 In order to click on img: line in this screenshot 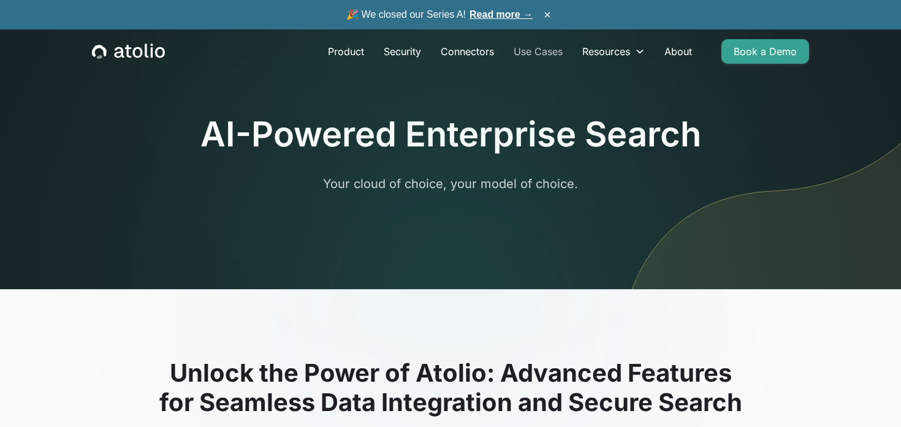, I will do `click(757, 147)`.